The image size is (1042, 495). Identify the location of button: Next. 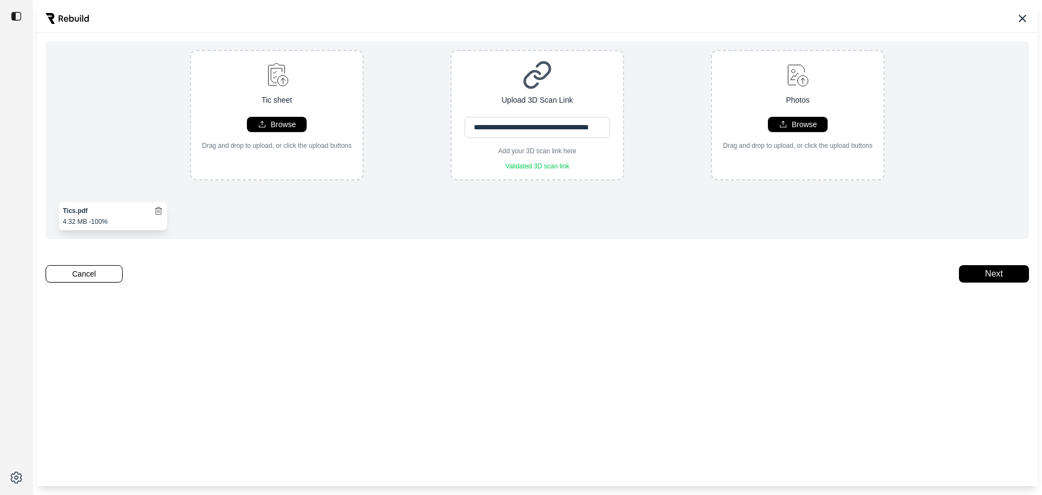
(994, 274).